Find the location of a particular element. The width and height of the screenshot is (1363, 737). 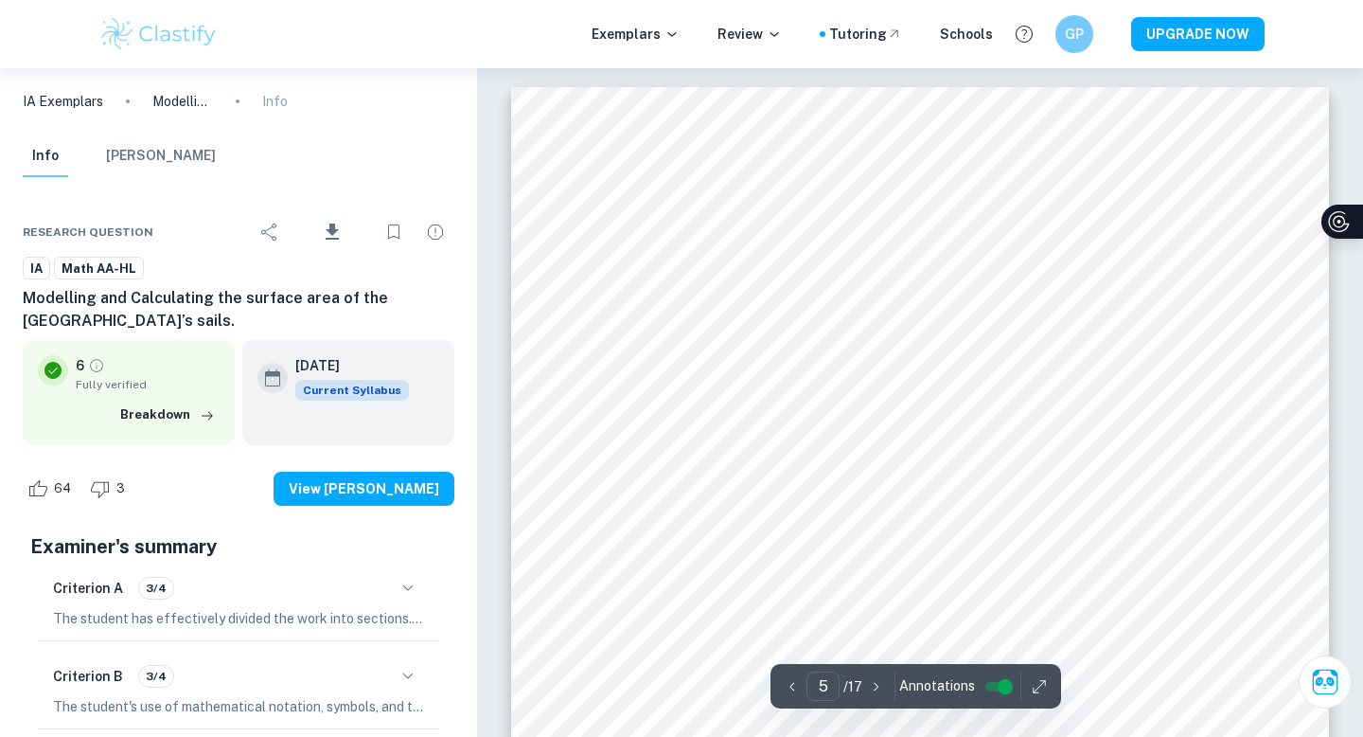

div: Share is located at coordinates (270, 232).